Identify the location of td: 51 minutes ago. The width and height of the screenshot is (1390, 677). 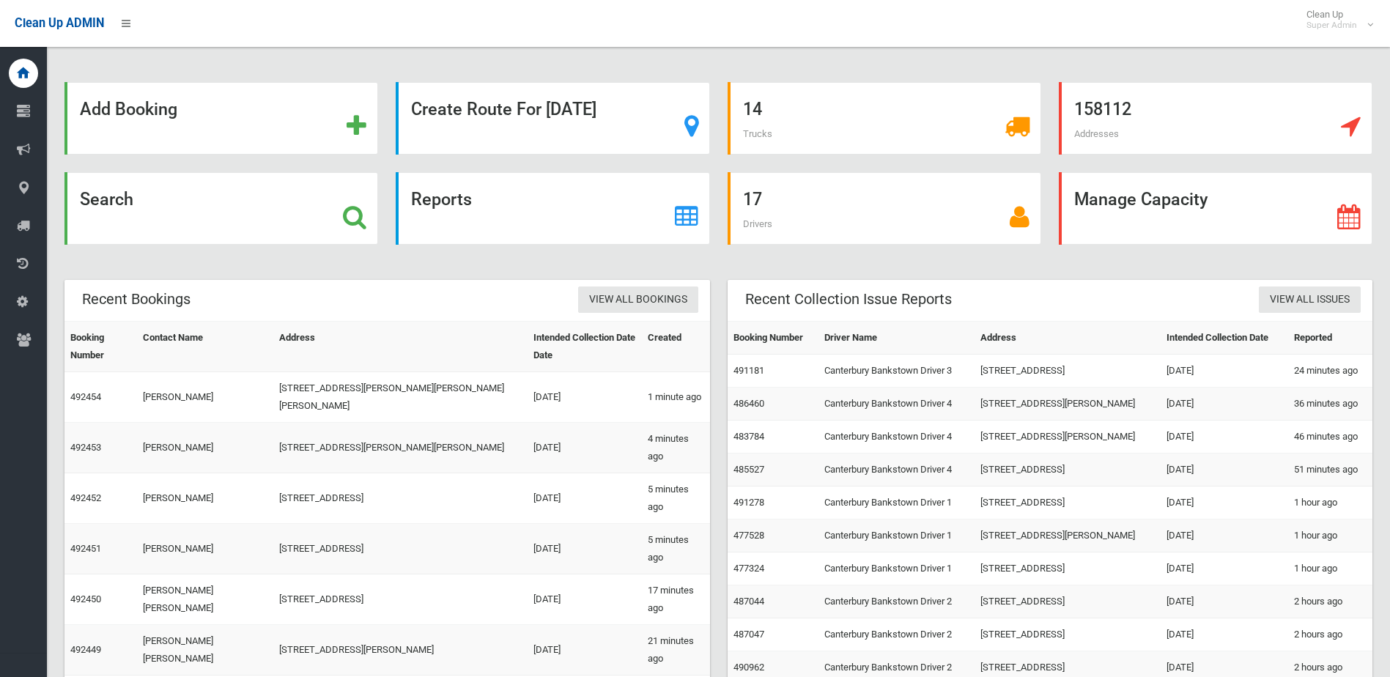
(1330, 470).